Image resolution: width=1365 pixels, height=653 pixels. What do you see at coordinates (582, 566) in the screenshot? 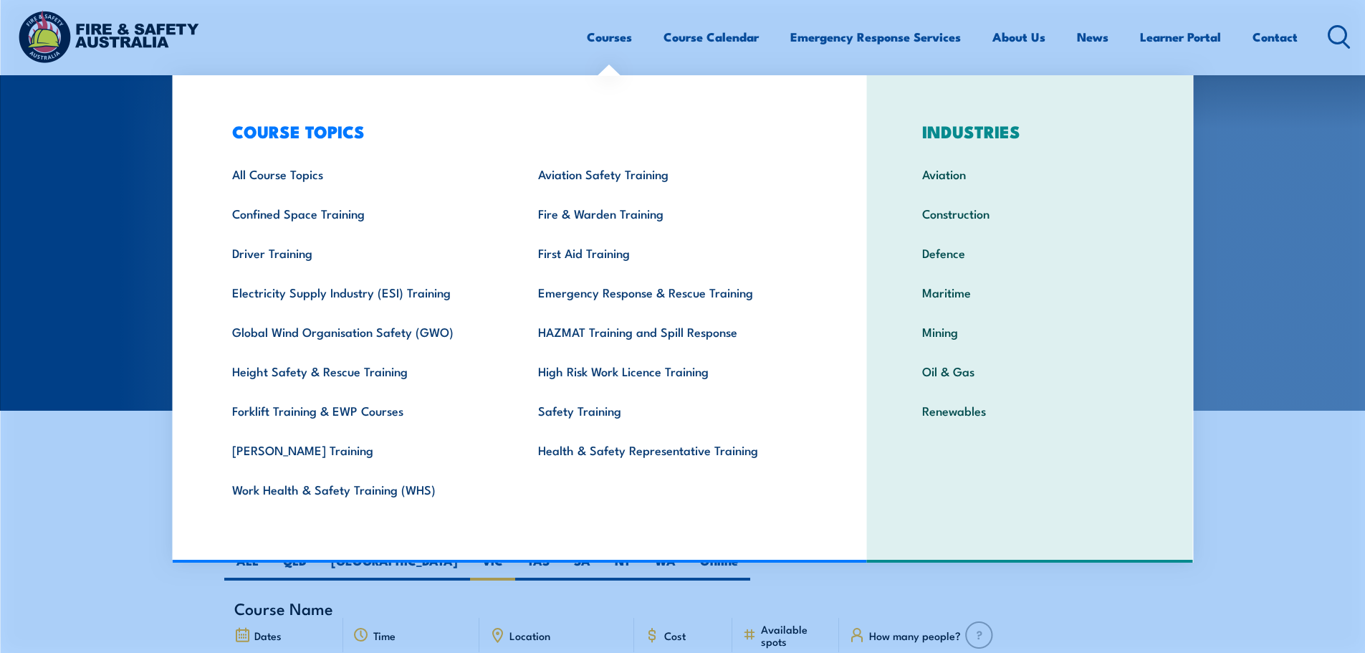
I see `label: SA` at bounding box center [582, 566].